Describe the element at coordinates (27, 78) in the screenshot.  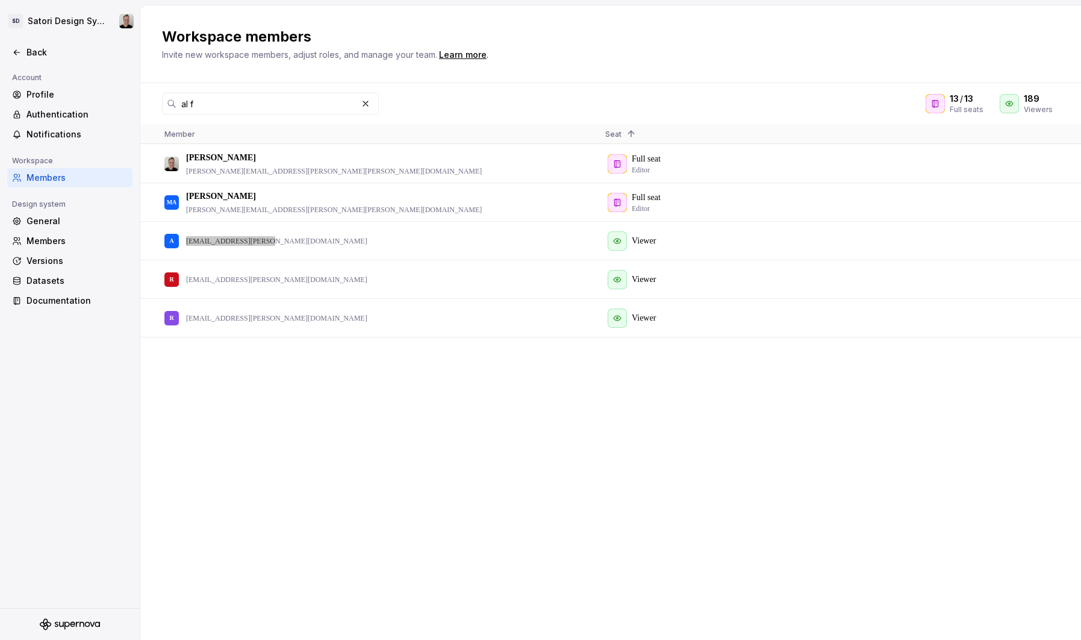
I see `div: Account` at that location.